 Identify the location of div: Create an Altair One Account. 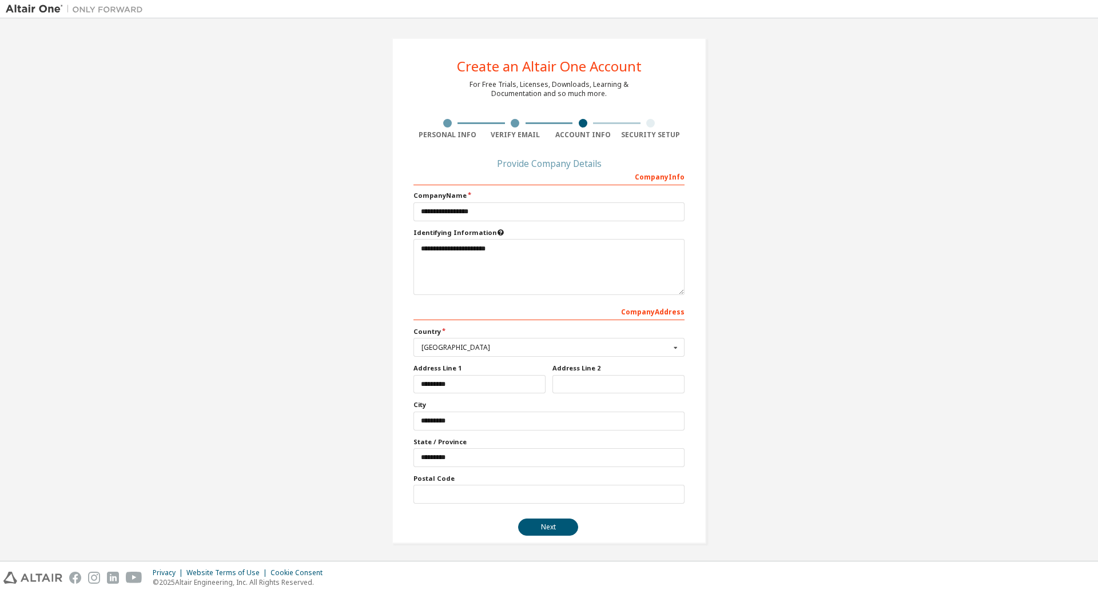
(549, 66).